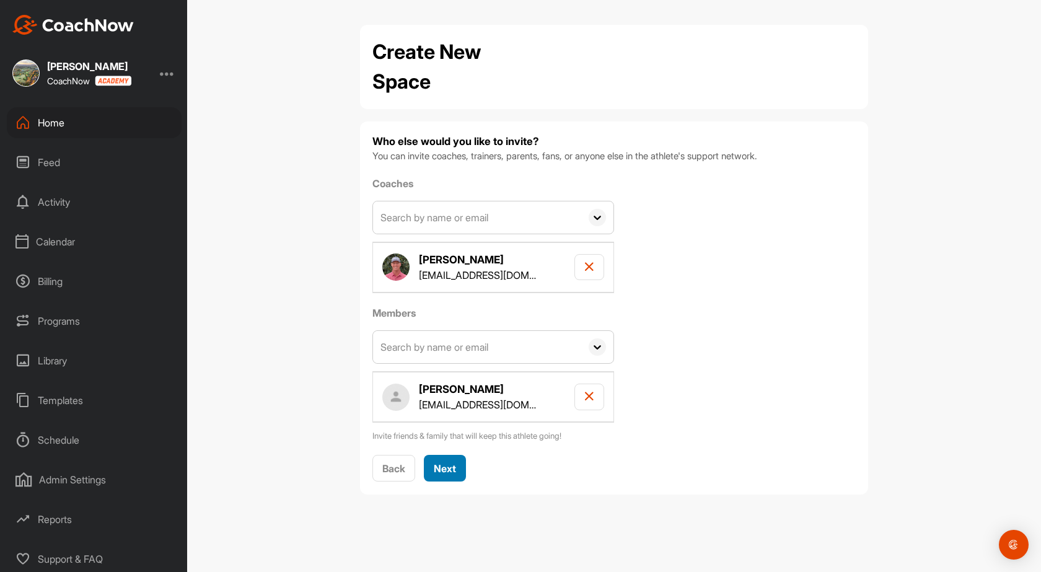  What do you see at coordinates (94, 281) in the screenshot?
I see `div: Billing` at bounding box center [94, 281].